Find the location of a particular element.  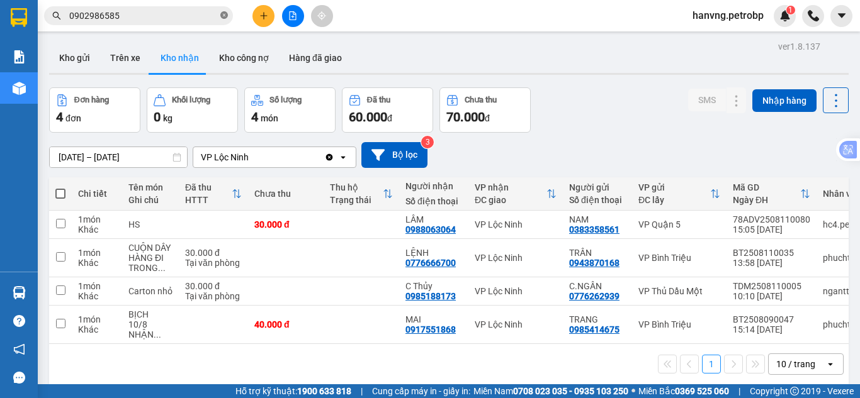

div: 10/8 NHẬN HÀNG is located at coordinates (150, 330).